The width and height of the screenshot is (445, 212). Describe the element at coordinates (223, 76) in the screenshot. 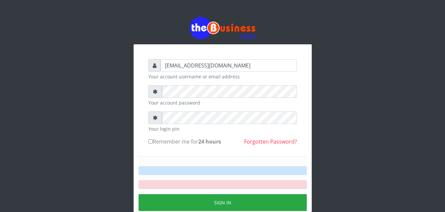

I see `small: Your account username or email address` at that location.